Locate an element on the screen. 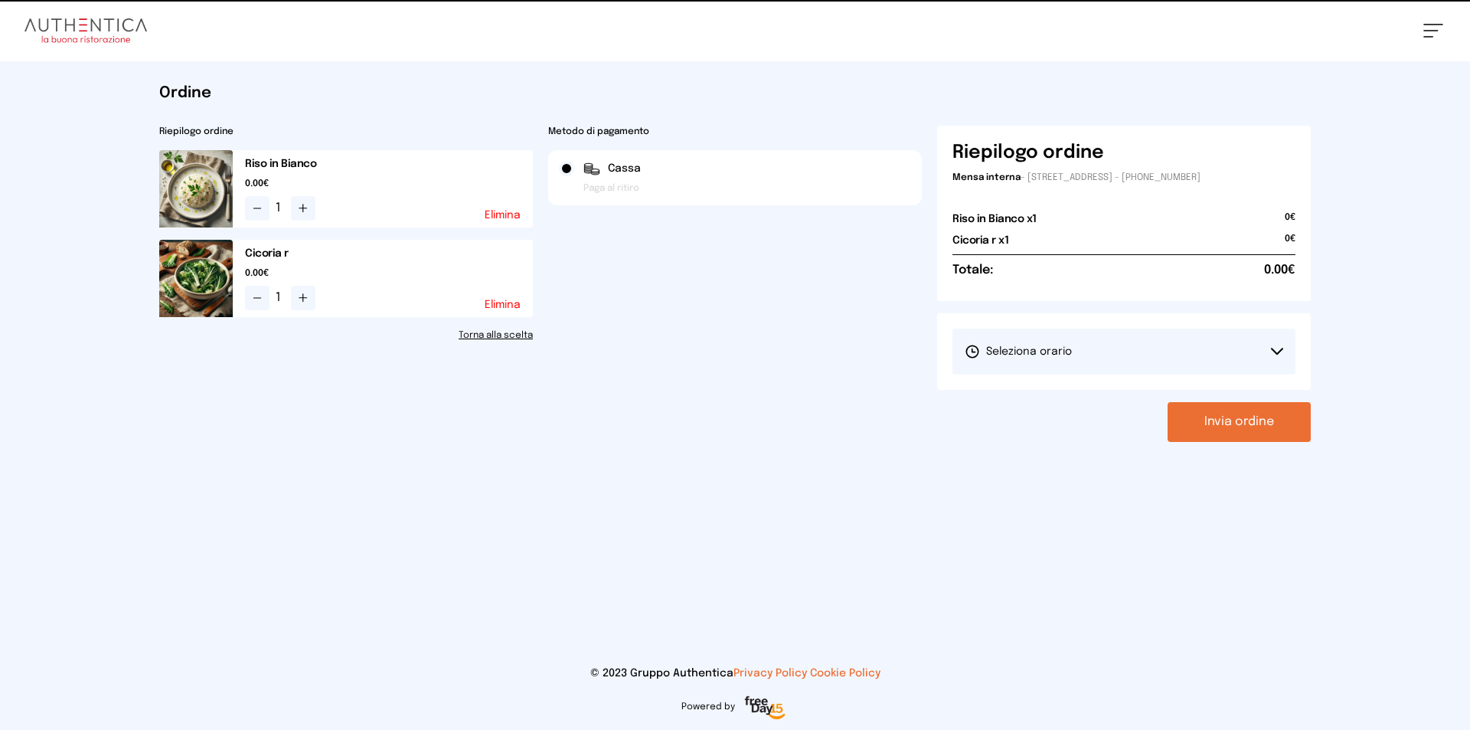 The image size is (1470, 730). span: Seleziona orario is located at coordinates (1018, 351).